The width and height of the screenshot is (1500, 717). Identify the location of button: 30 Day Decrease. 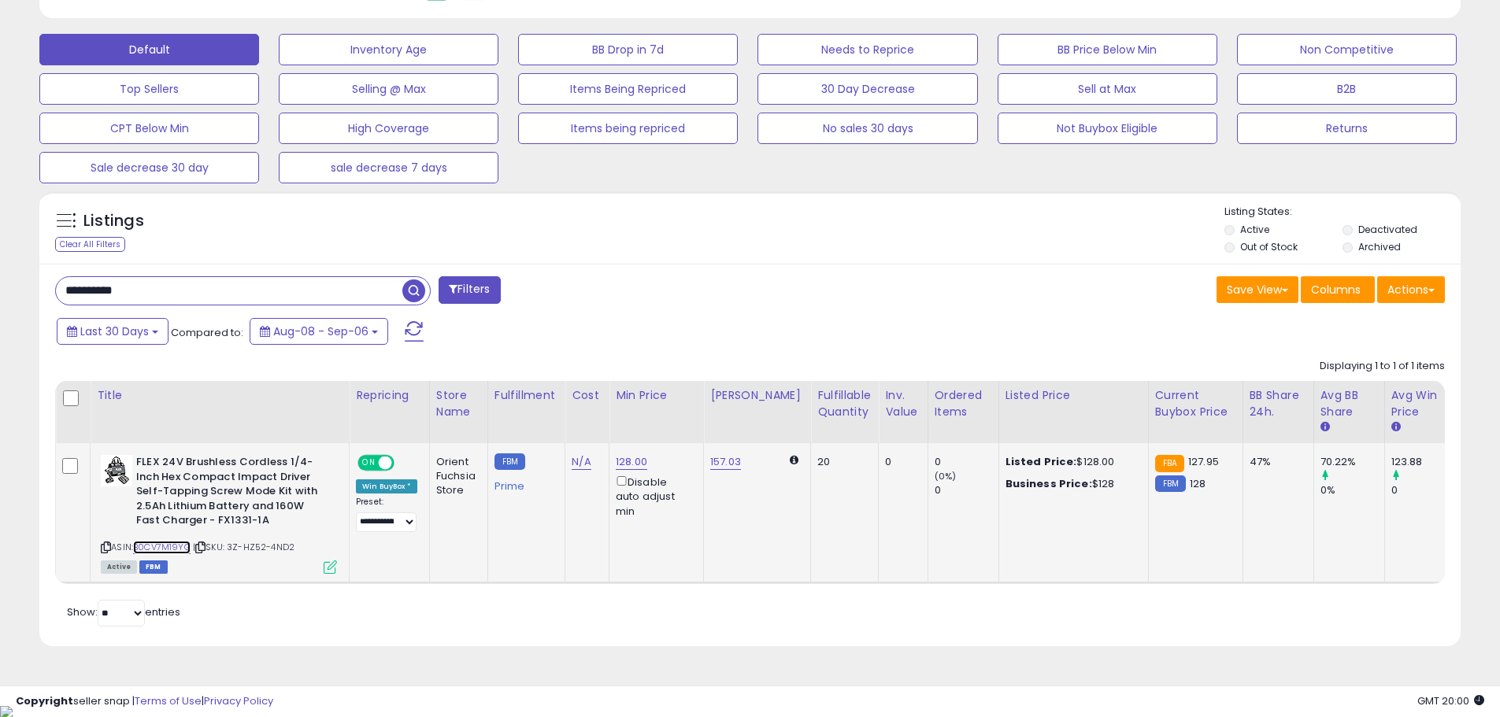
(867, 89).